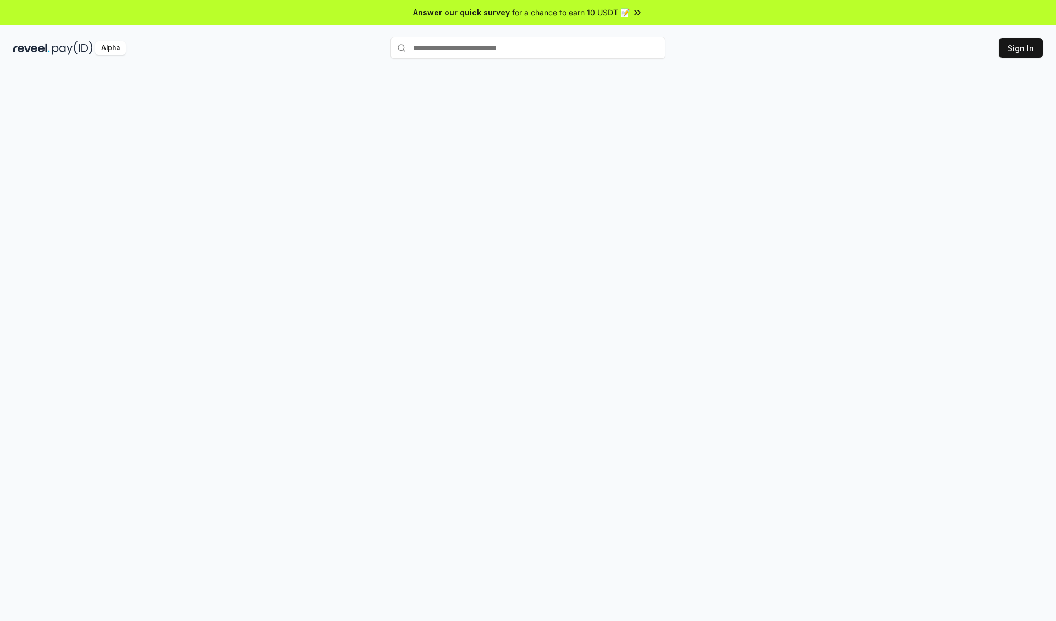  Describe the element at coordinates (1021, 48) in the screenshot. I see `button: Sign In` at that location.